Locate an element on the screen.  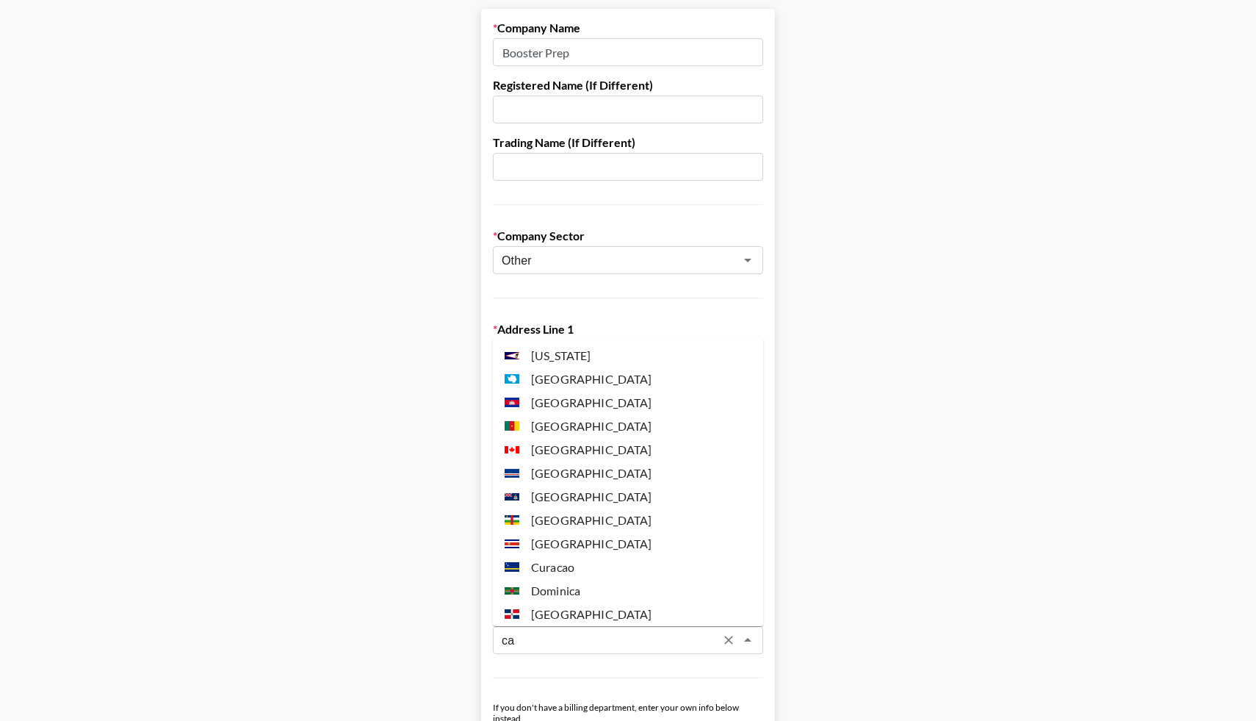
label: Company Sector is located at coordinates (628, 236).